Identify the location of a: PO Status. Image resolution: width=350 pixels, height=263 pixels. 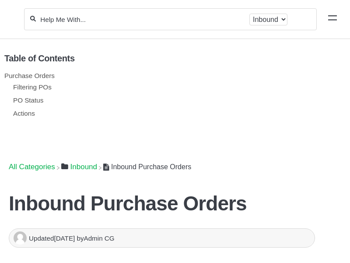
(28, 100).